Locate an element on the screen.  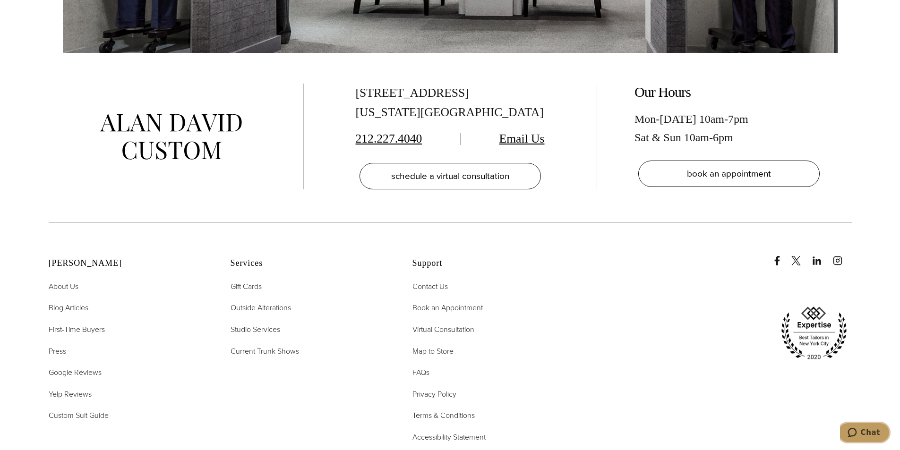
a: Yelp Reviews is located at coordinates (70, 395).